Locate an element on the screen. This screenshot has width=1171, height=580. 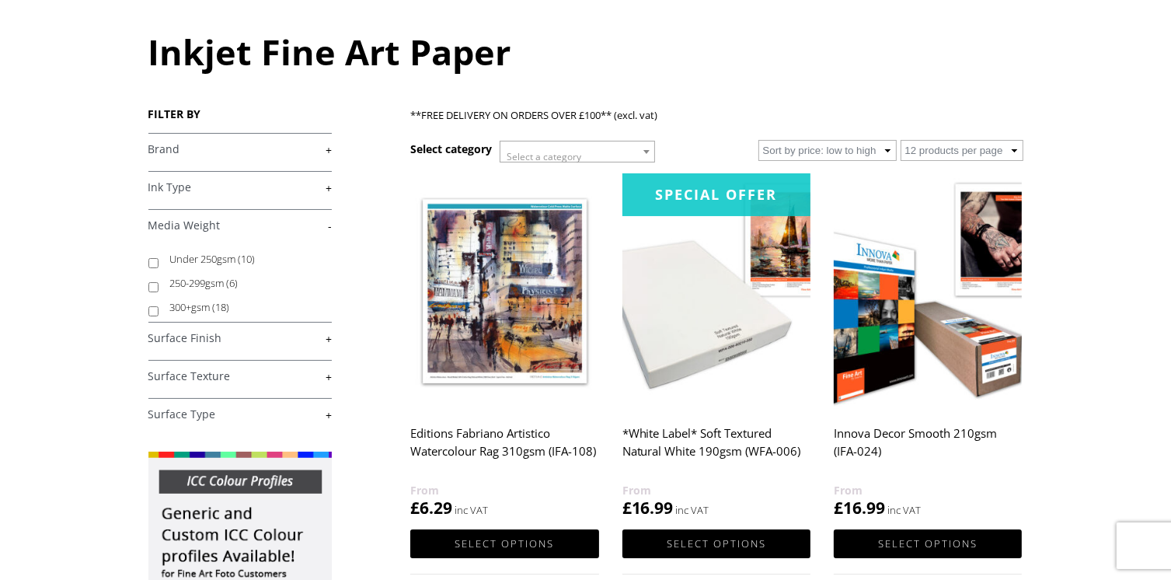
a: Editions Fabriano Artistico Watercolour Rag 310gsm (IFA-108) £6.29 is located at coordinates (504, 346).